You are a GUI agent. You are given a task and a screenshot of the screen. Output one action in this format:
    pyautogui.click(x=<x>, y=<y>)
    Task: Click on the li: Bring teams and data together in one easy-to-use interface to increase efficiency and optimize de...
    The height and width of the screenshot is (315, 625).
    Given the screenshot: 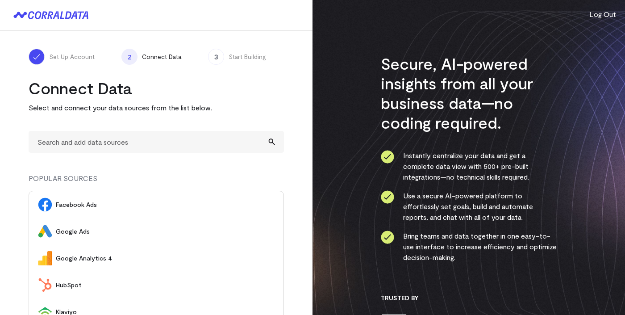 What is the action you would take?
    pyautogui.click(x=469, y=246)
    